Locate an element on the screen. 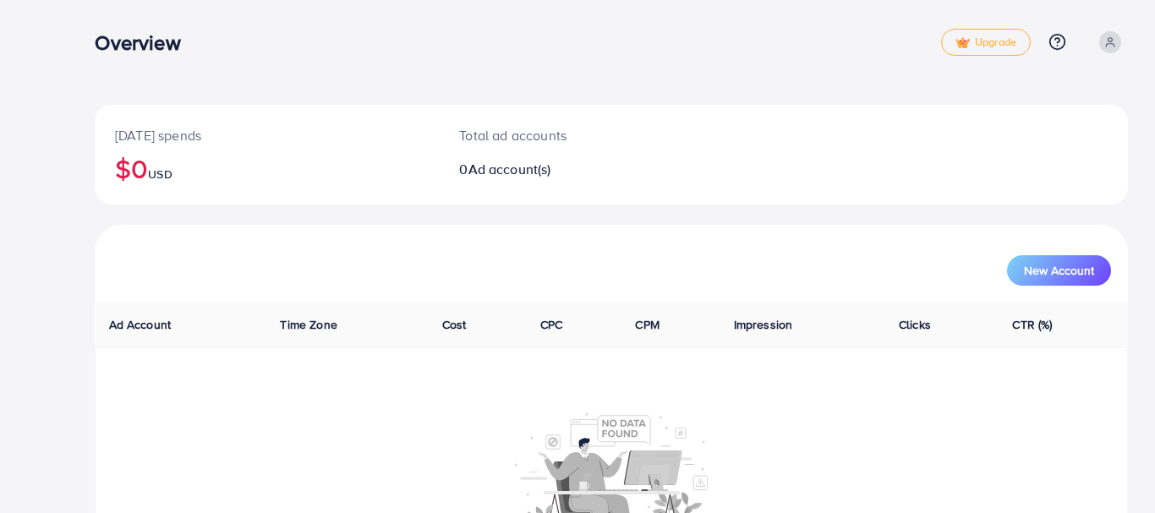  span: Cost is located at coordinates (454, 325).